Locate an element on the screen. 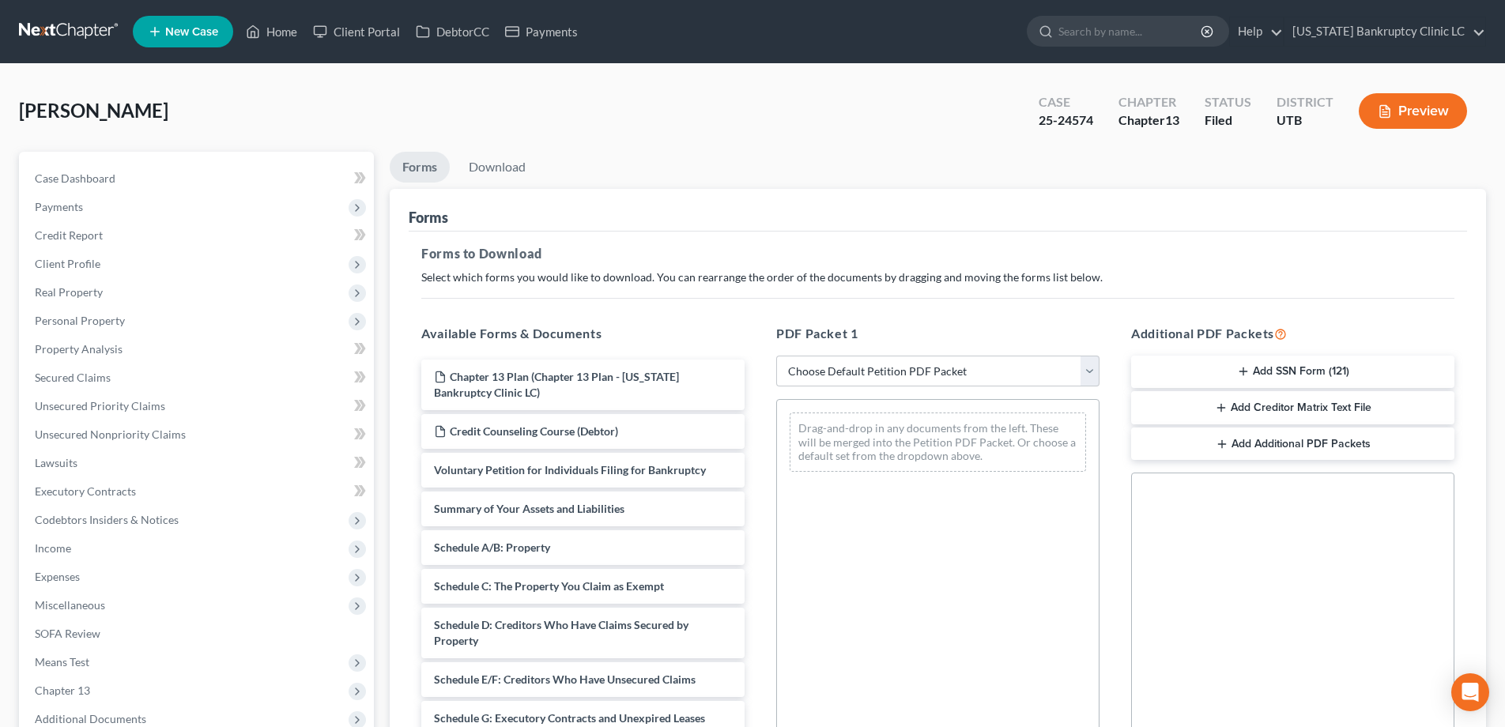 This screenshot has height=727, width=1505. div: Forms is located at coordinates (429, 217).